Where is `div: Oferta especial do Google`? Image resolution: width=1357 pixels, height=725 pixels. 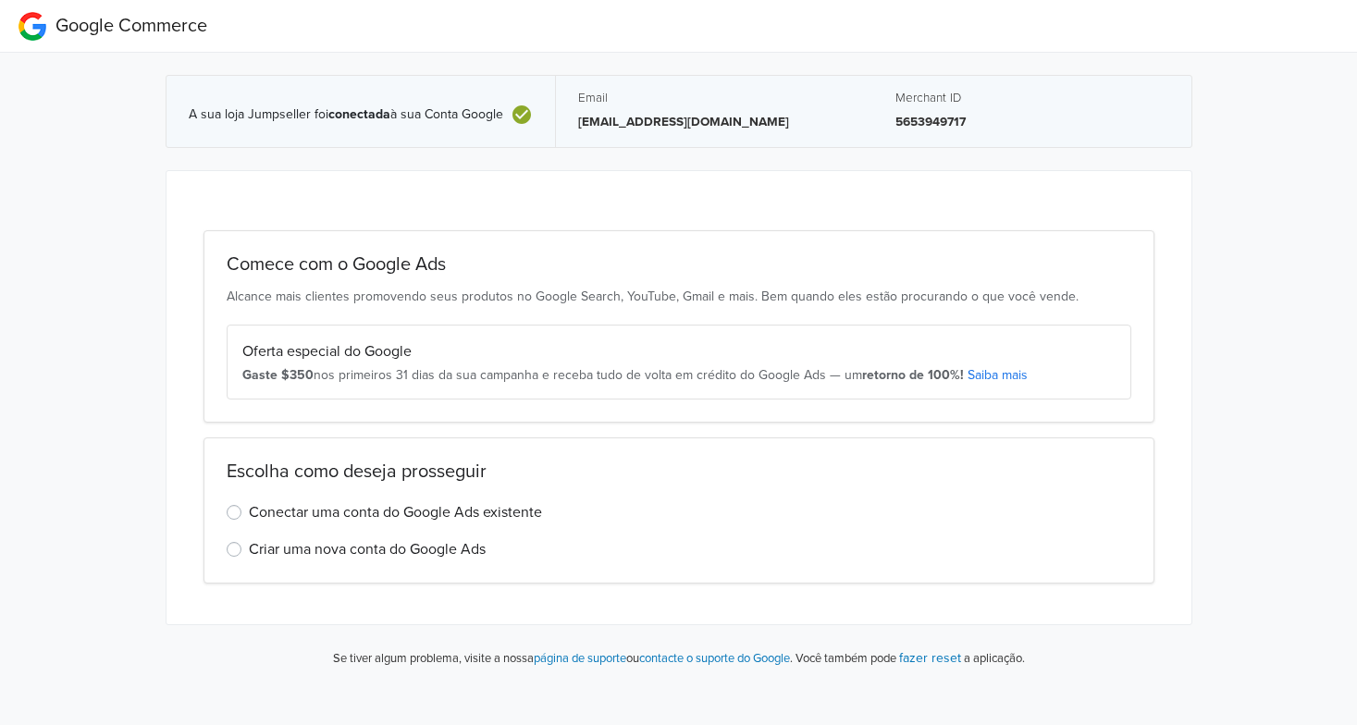
div: Oferta especial do Google is located at coordinates (679, 351).